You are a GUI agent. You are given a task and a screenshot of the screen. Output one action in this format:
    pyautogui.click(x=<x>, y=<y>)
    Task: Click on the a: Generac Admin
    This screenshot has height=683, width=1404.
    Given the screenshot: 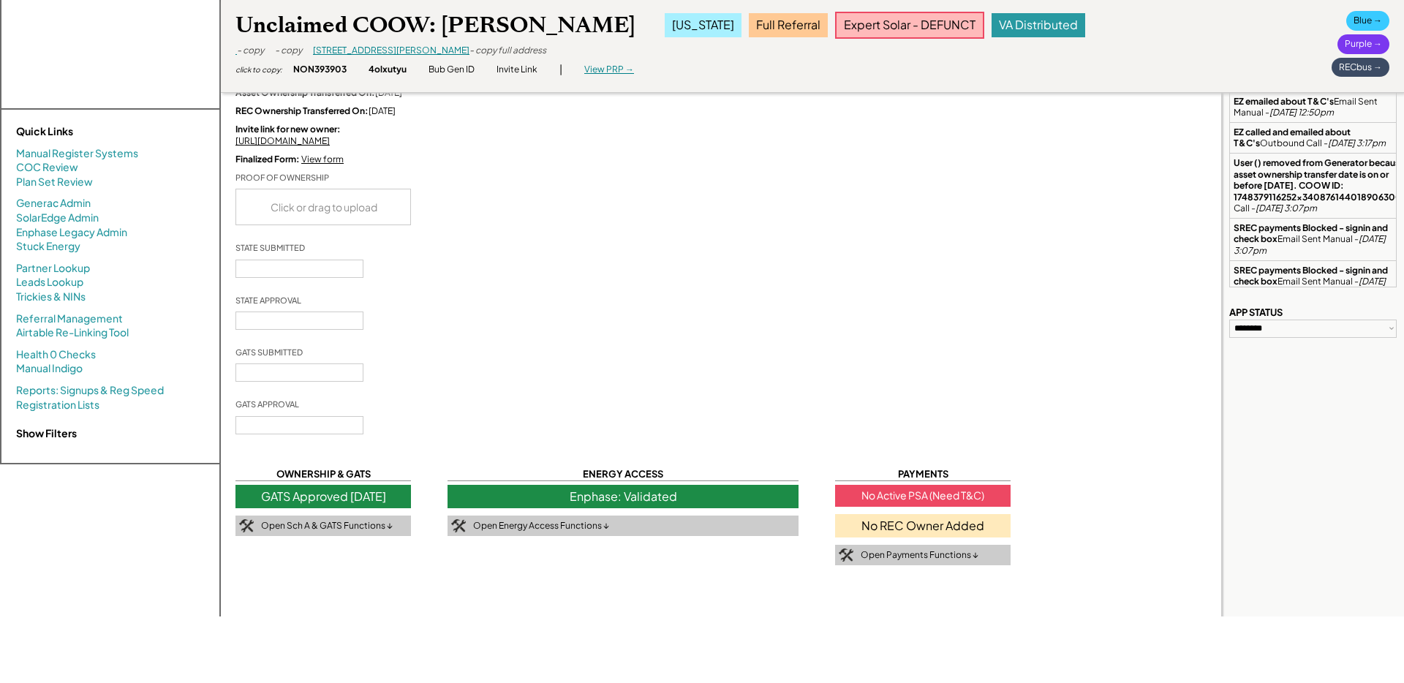 What is the action you would take?
    pyautogui.click(x=53, y=203)
    